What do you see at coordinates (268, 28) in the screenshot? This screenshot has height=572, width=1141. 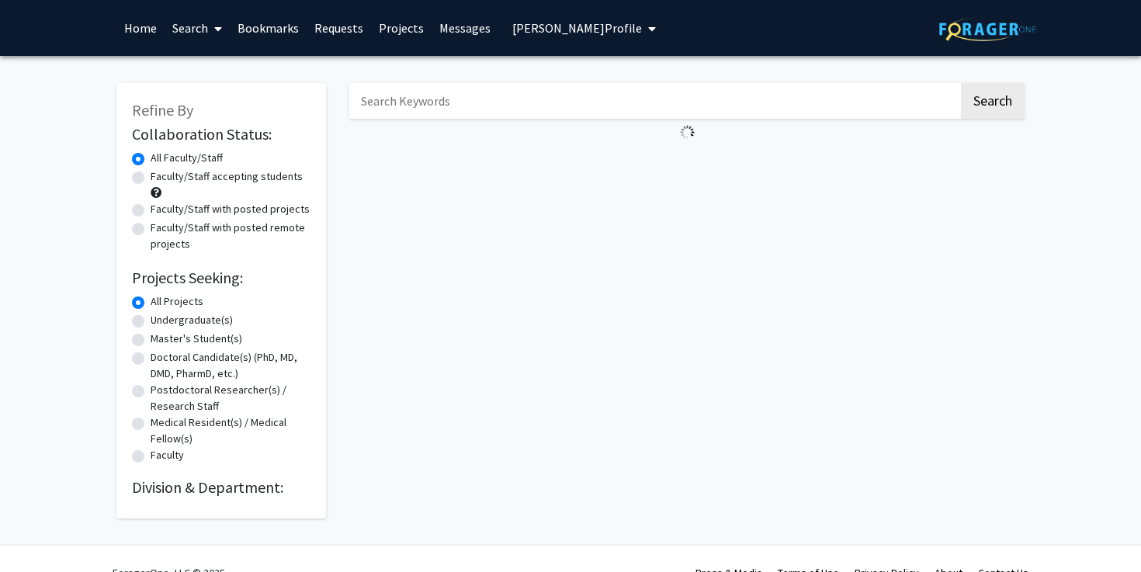 I see `a: Bookmarks` at bounding box center [268, 28].